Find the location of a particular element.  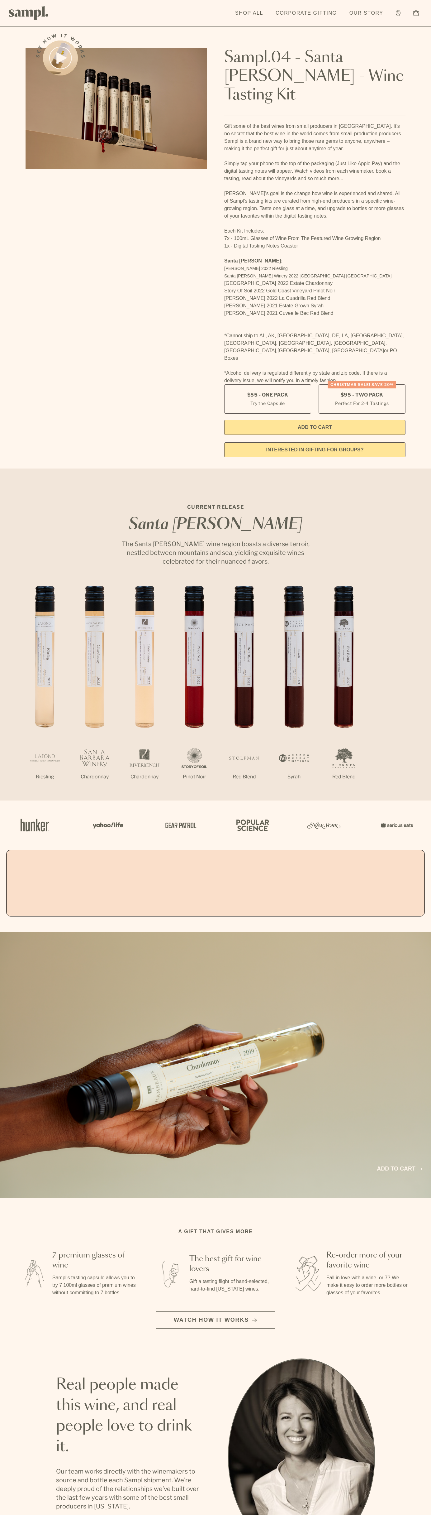

a: Add to cart is located at coordinates (400, 1168).